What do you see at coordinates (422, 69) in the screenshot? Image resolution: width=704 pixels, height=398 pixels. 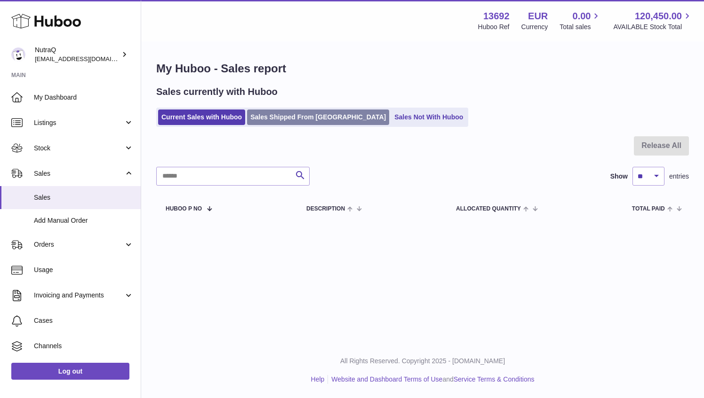 I see `h1: My Huboo - Sales report` at bounding box center [422, 69].